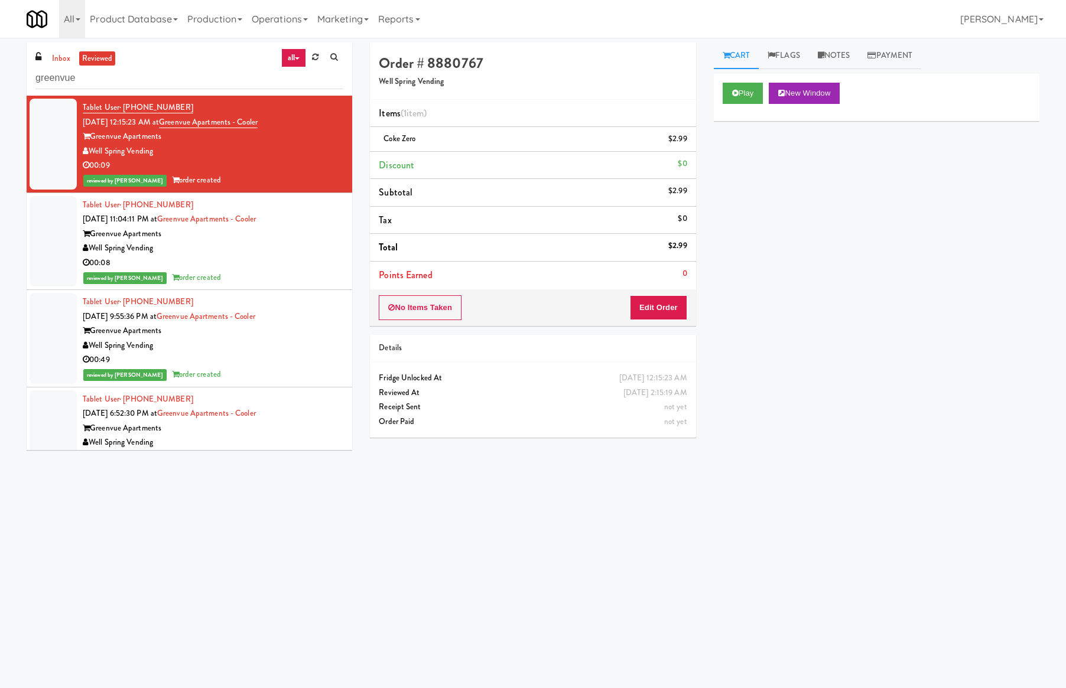 Image resolution: width=1066 pixels, height=688 pixels. I want to click on div: Receipt Sent, so click(532, 407).